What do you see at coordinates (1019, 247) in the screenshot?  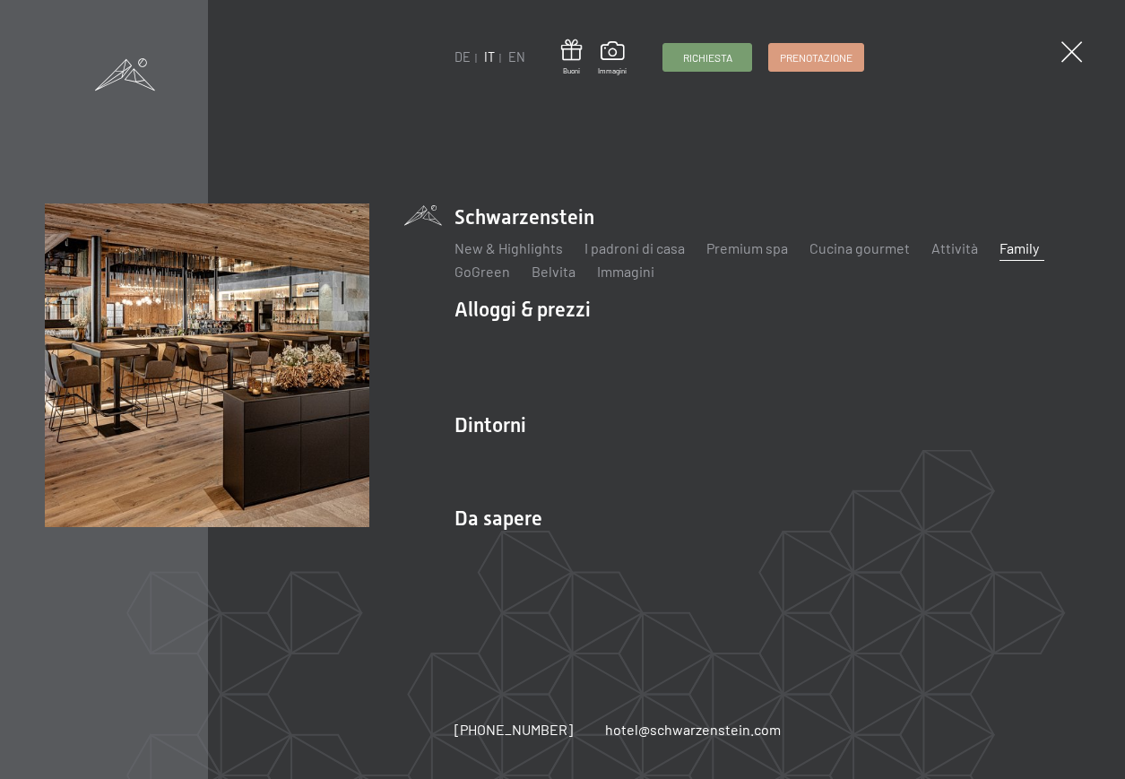 I see `a: Family` at bounding box center [1019, 247].